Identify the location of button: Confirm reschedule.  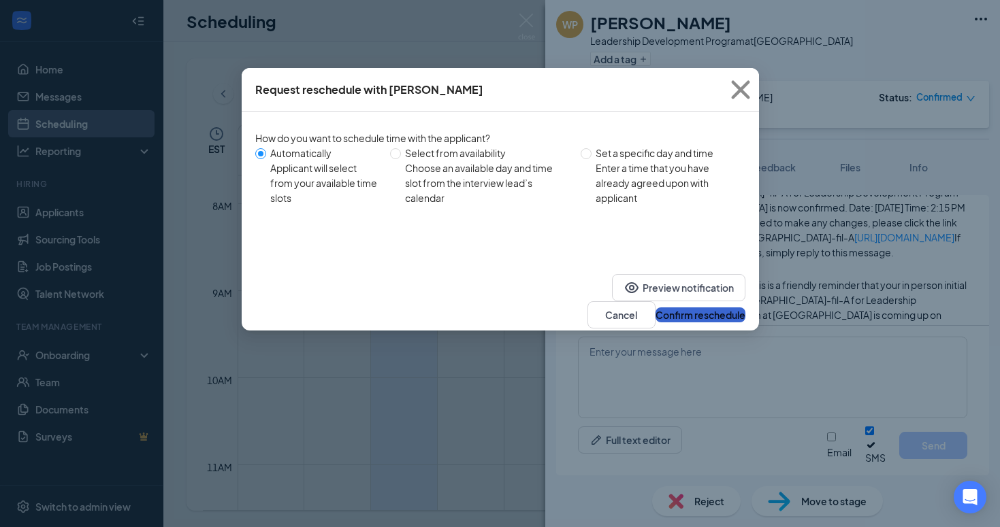
(700, 315).